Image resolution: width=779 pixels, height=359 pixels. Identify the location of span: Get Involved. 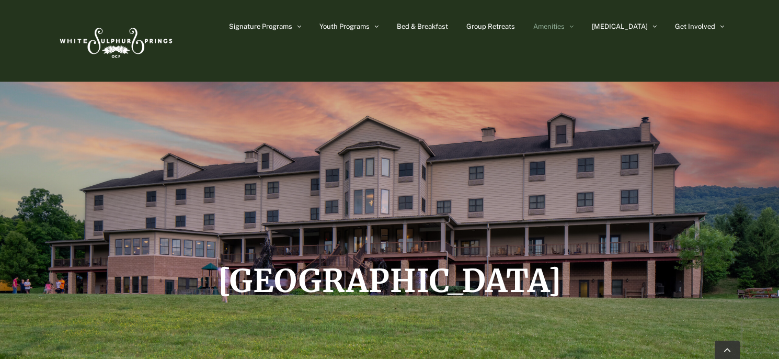
(695, 26).